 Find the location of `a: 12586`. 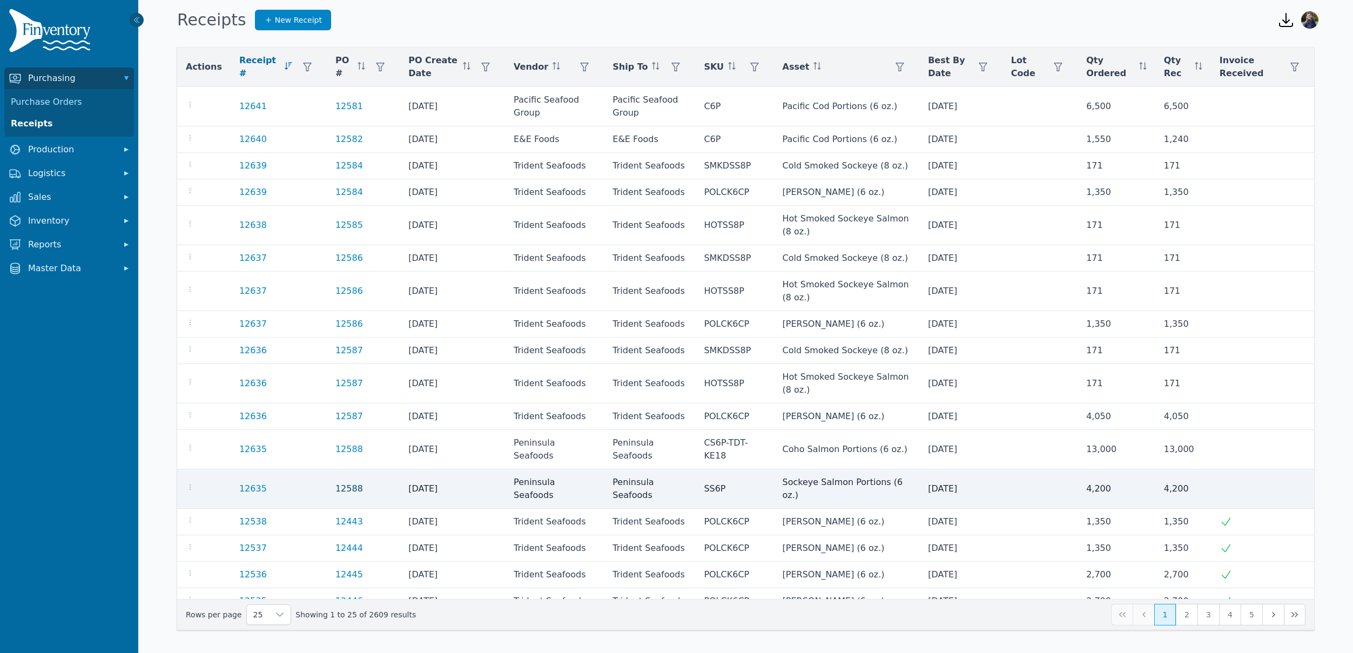

a: 12586 is located at coordinates (349, 258).